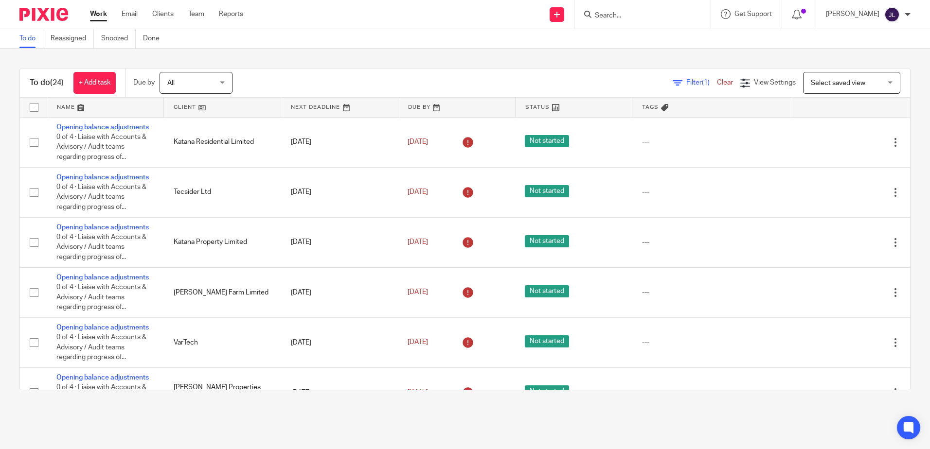 The width and height of the screenshot is (930, 449). What do you see at coordinates (171, 83) in the screenshot?
I see `span: All` at bounding box center [171, 83].